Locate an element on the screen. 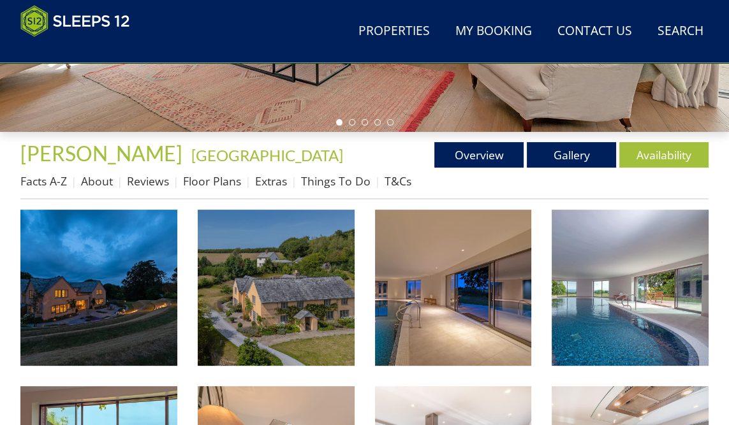  img: Perys Hill - Luxury group accommodation with indoor pool is located at coordinates (453, 288).